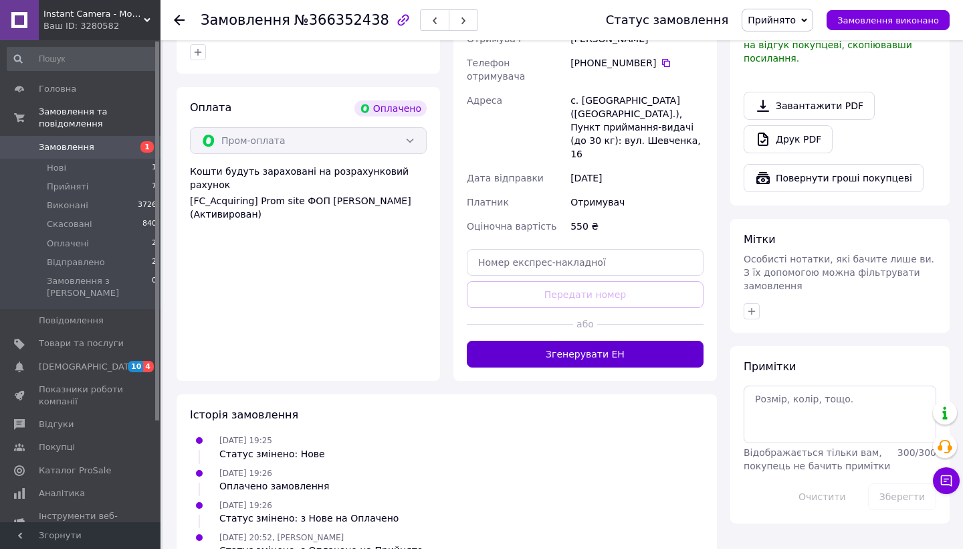 The image size is (963, 549). Describe the element at coordinates (68, 244) in the screenshot. I see `span: Оплачені` at that location.